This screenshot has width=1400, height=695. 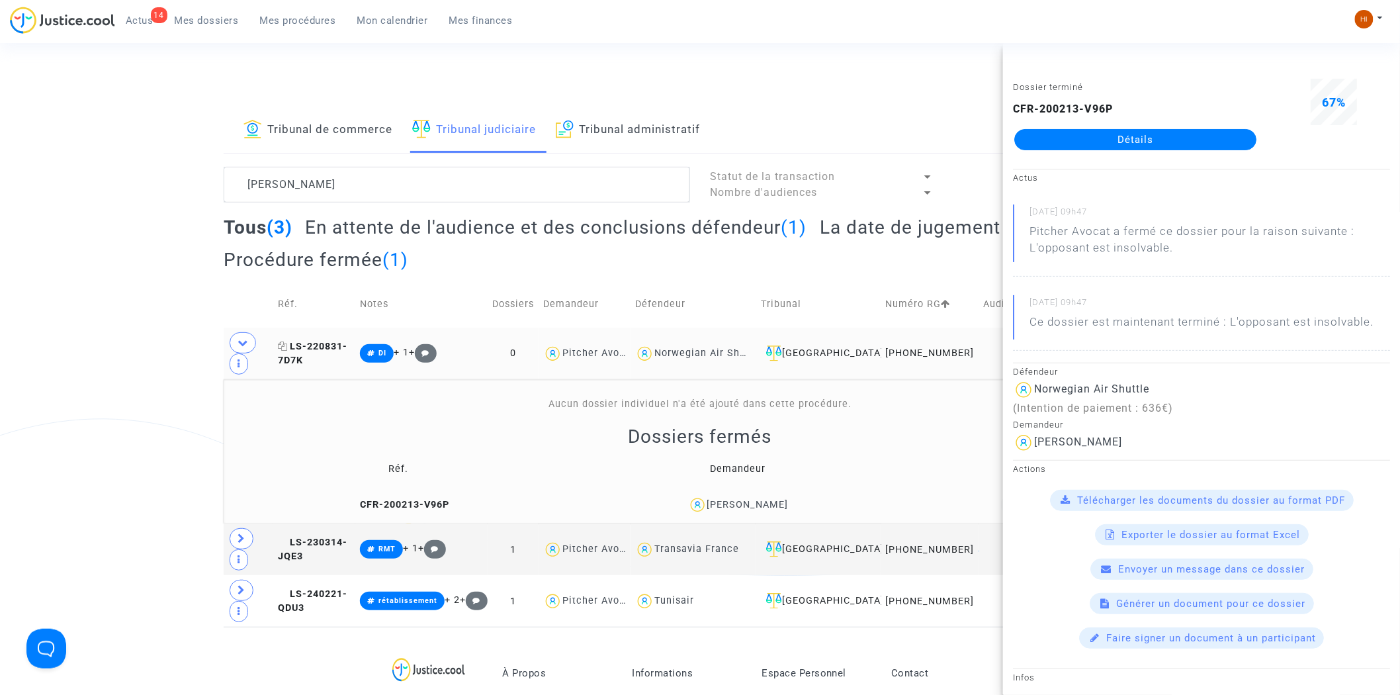 What do you see at coordinates (387, 549) in the screenshot?
I see `span: RMT` at bounding box center [387, 549].